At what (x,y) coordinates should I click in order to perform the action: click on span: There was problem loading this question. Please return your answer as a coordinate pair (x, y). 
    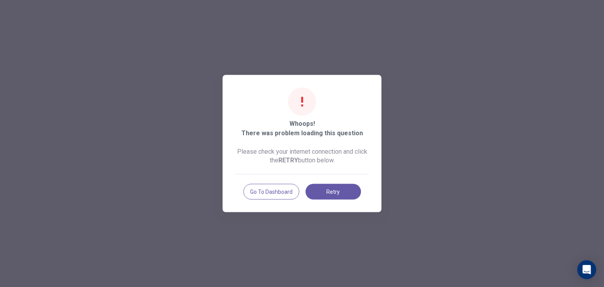
    Looking at the image, I should click on (302, 133).